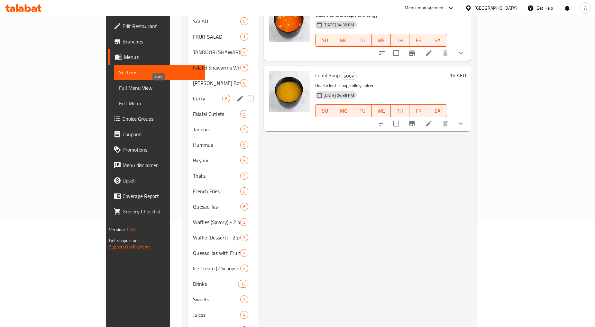  Describe the element at coordinates (161, 196) in the screenshot. I see `span: Coverage Report` at that location.